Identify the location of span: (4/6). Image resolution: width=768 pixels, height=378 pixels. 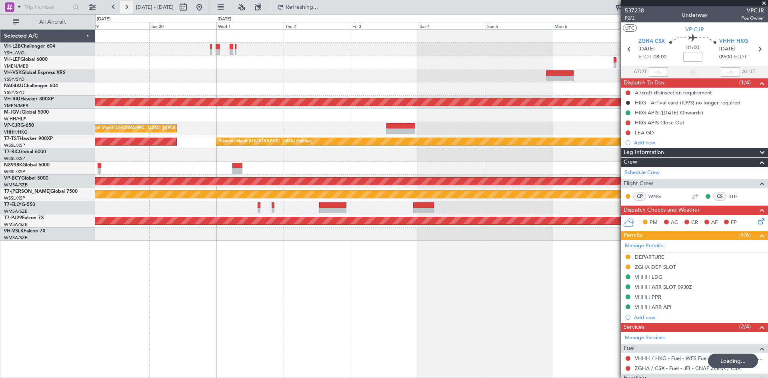
(745, 235).